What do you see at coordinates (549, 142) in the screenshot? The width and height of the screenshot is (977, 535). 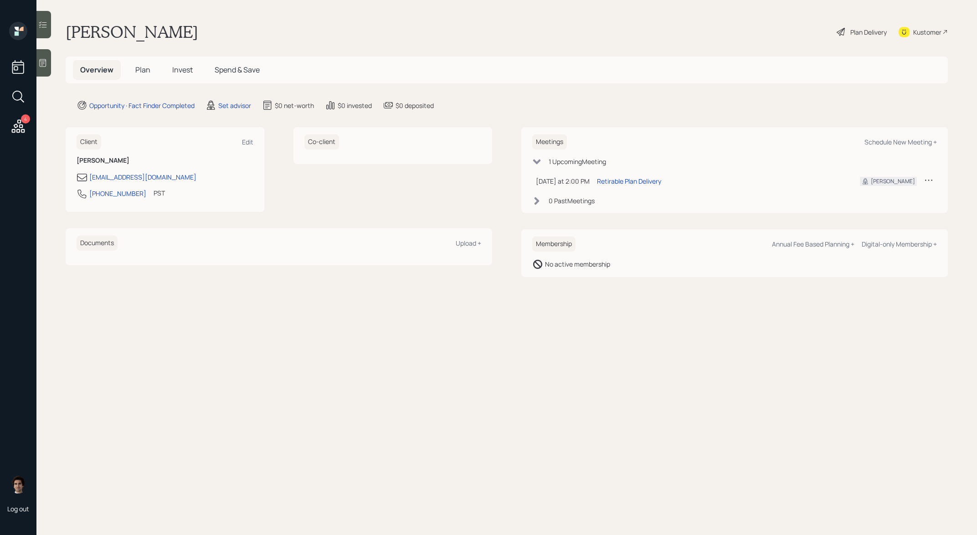 I see `h6: Meetings` at bounding box center [549, 142].